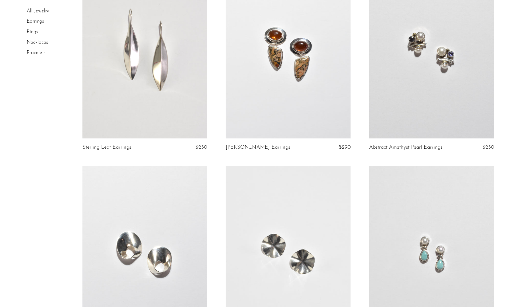 This screenshot has width=530, height=307. Describe the element at coordinates (345, 147) in the screenshot. I see `span: $290` at that location.